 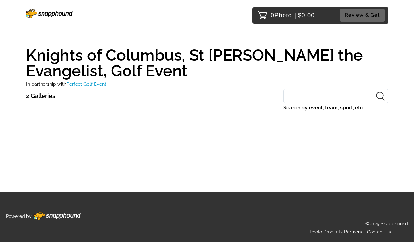 What do you see at coordinates (86, 84) in the screenshot?
I see `span: Perfect Golf Event` at bounding box center [86, 84].